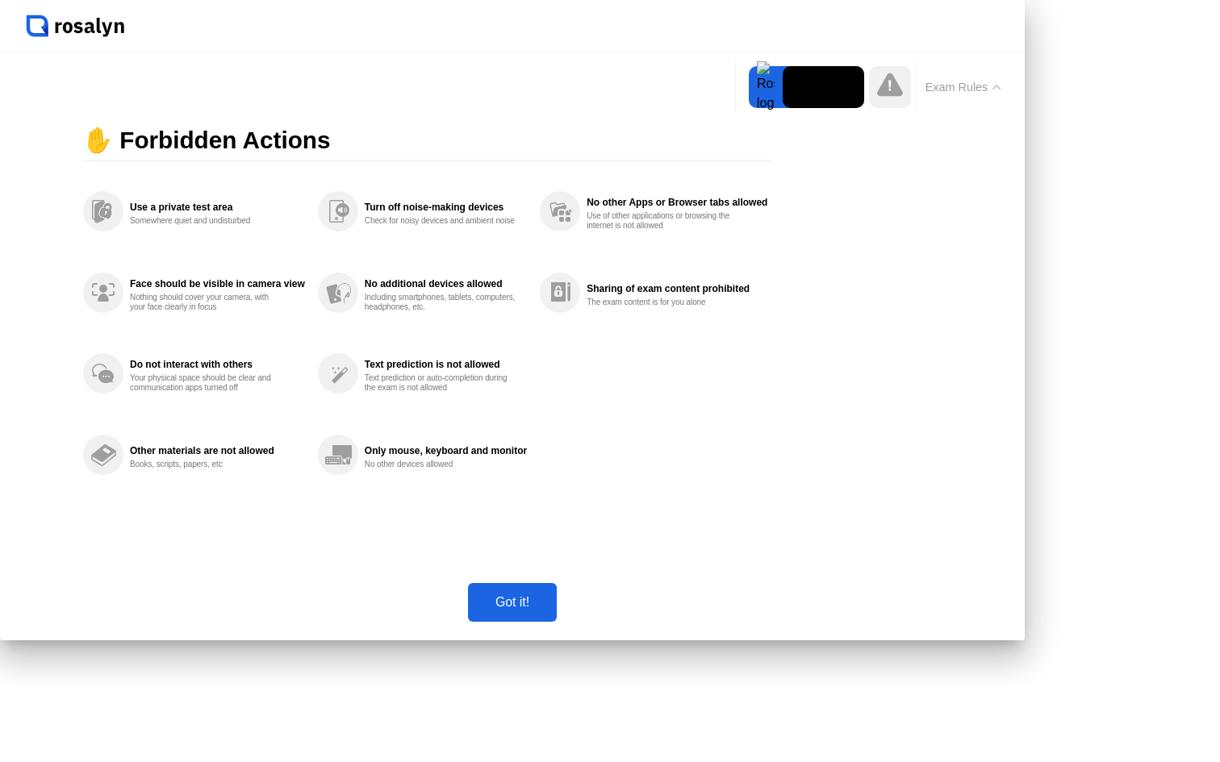 The height and width of the screenshot is (762, 1220). I want to click on div: Somewhere quiet and undisturbed, so click(206, 221).